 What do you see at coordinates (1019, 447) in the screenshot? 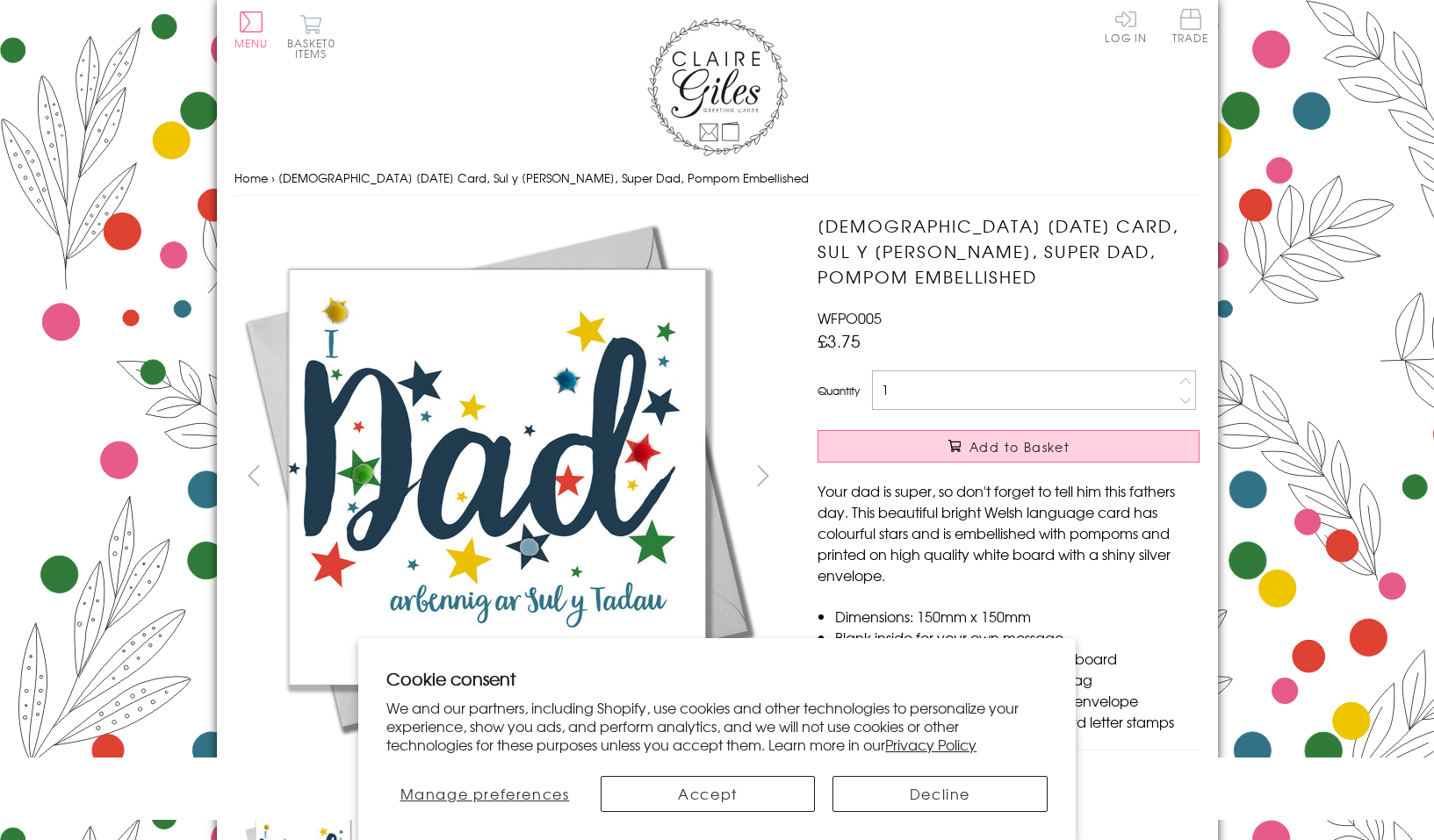
I see `span: Add to Basket` at bounding box center [1019, 447].